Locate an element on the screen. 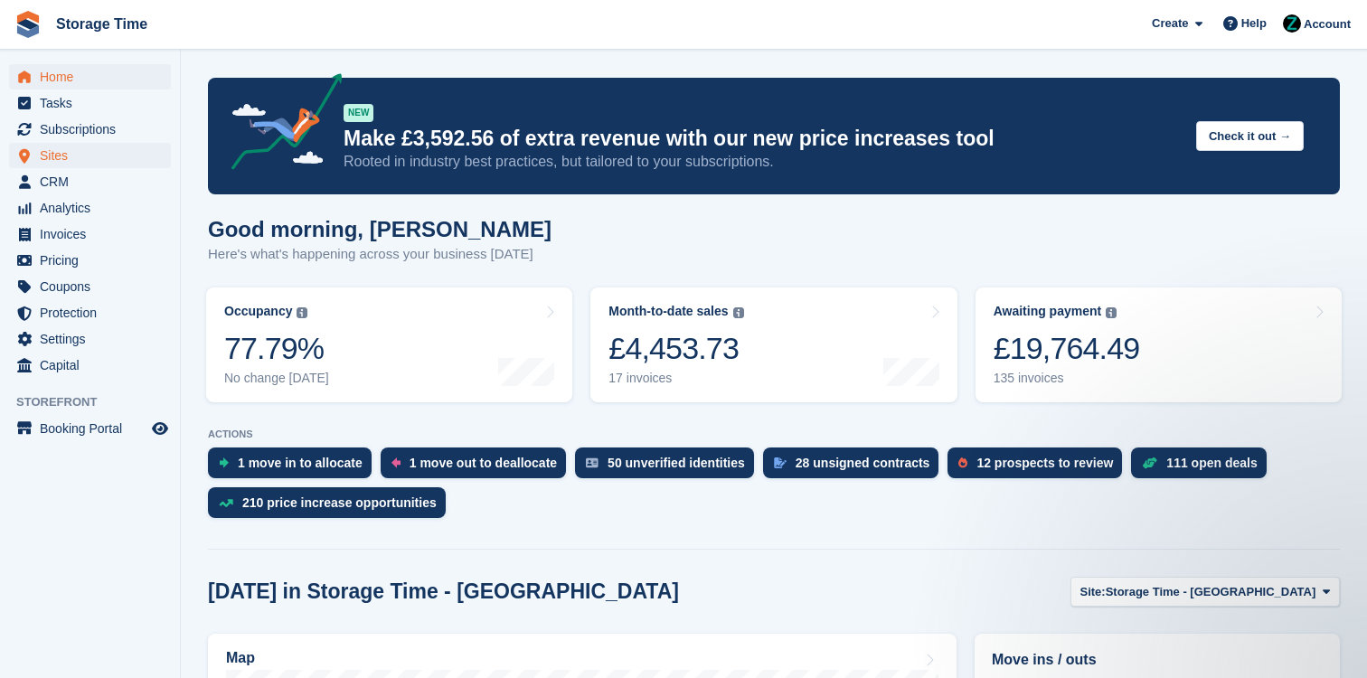  p: ACTIONS is located at coordinates (774, 434).